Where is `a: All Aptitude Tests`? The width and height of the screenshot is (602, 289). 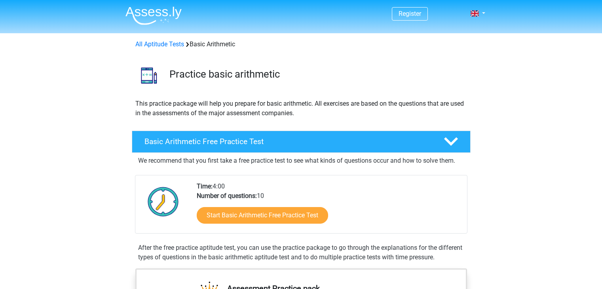 a: All Aptitude Tests is located at coordinates (160, 44).